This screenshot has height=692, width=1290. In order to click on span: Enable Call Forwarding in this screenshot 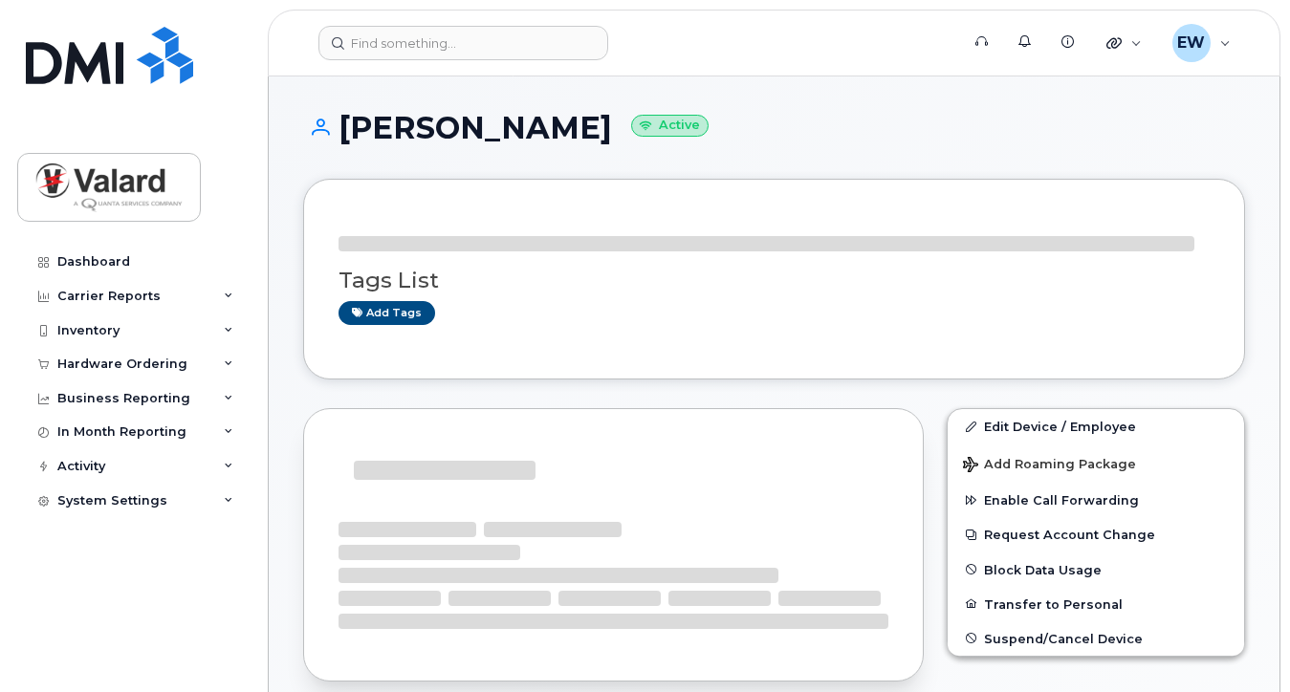, I will do `click(1061, 500)`.